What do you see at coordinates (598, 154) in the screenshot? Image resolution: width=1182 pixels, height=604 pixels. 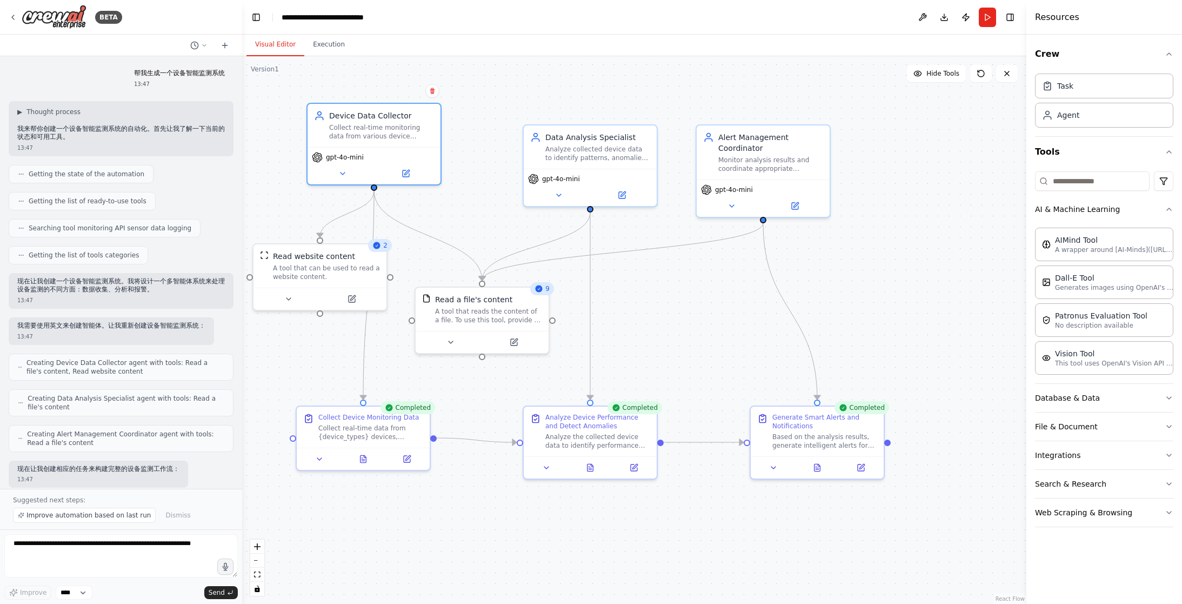 I see `div: Analyze collected device data to identify patterns, anomalies, and trends. Generate insights abou...` at bounding box center [598, 154].